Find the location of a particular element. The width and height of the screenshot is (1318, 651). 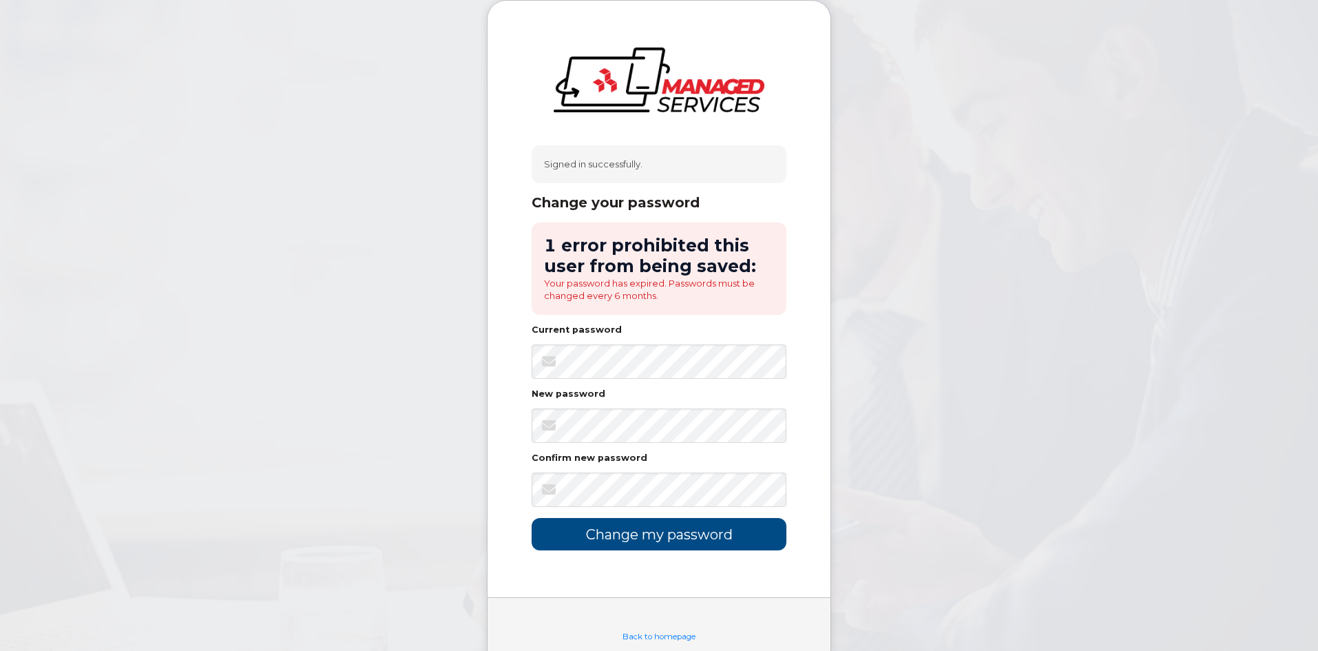

label: New password is located at coordinates (568, 394).